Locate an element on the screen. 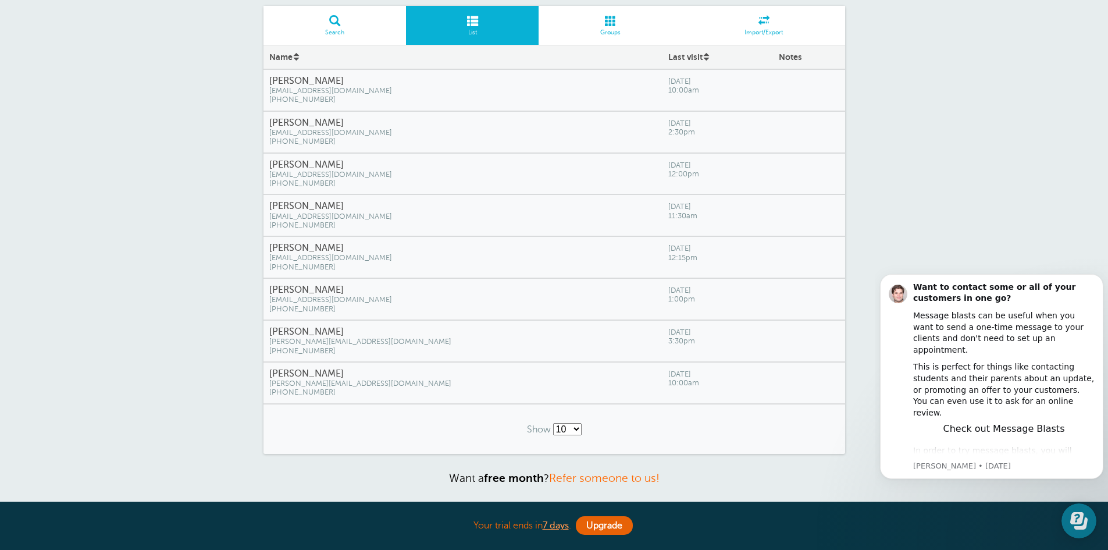 The width and height of the screenshot is (1108, 550). div: Notes is located at coordinates (809, 57).